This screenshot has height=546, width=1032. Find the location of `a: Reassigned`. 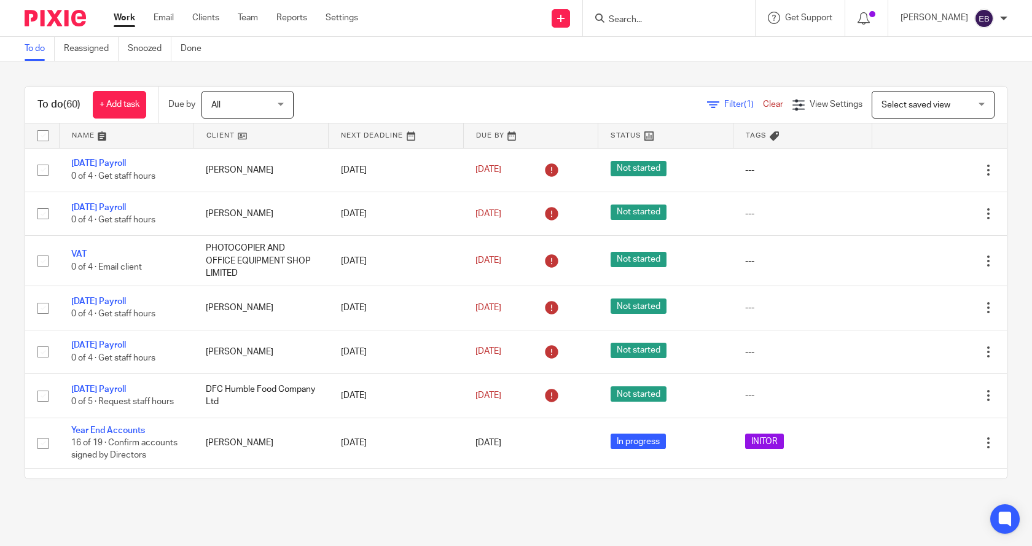

a: Reassigned is located at coordinates (91, 49).